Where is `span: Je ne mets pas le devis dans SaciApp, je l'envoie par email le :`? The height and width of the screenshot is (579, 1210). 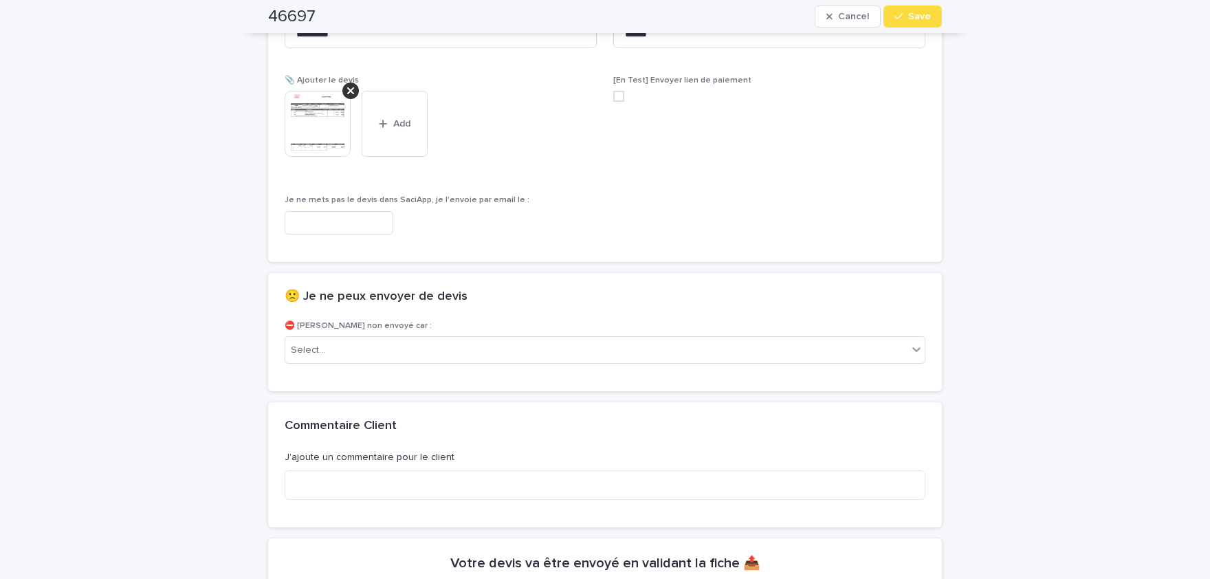
span: Je ne mets pas le devis dans SaciApp, je l'envoie par email le : is located at coordinates (407, 200).